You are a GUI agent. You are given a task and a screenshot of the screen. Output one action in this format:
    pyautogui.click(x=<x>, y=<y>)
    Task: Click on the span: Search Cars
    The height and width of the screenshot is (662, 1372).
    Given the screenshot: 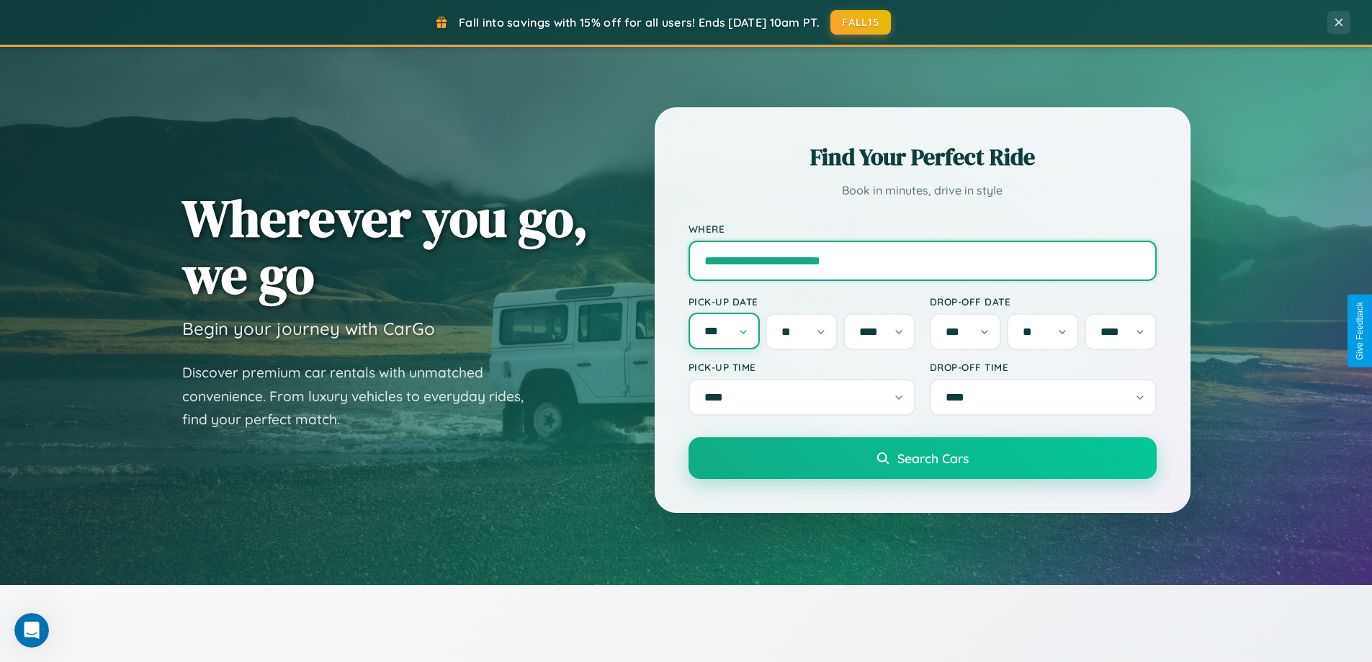 What is the action you would take?
    pyautogui.click(x=933, y=458)
    